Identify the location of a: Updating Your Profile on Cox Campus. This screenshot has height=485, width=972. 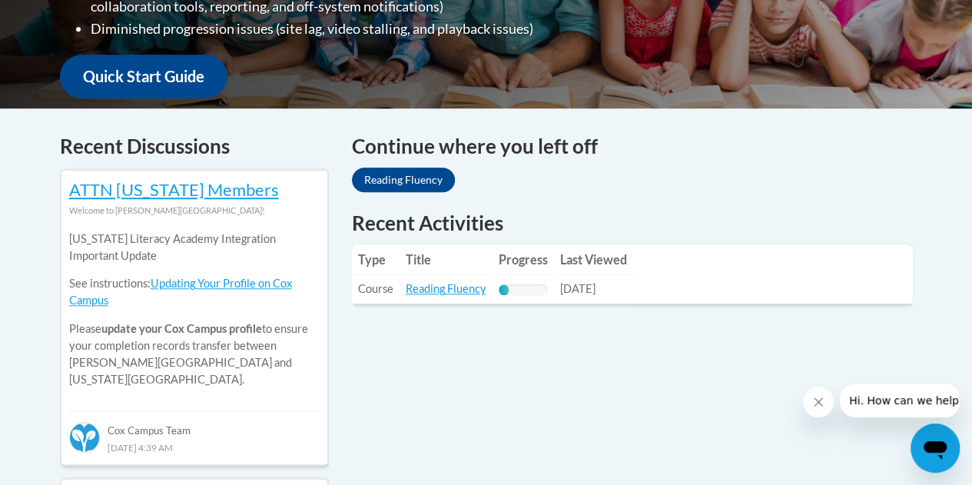
(181, 291).